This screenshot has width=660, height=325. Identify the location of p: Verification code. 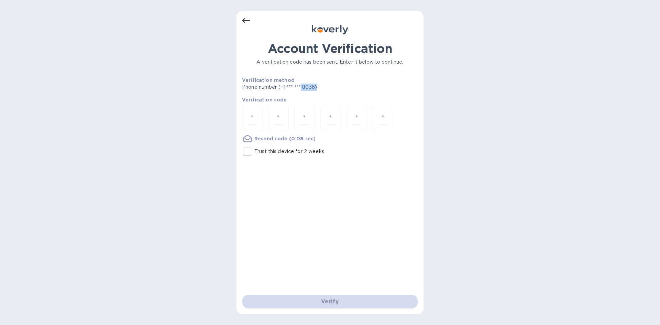
(330, 100).